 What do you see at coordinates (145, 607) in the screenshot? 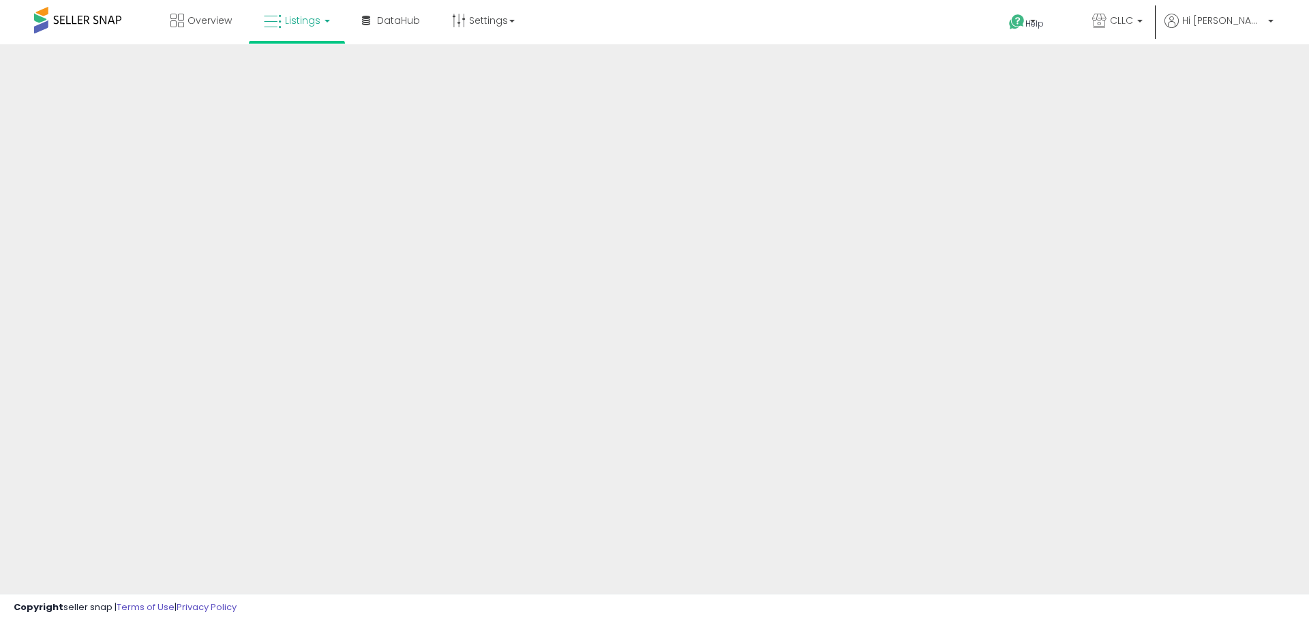
I see `a: Terms of Use` at bounding box center [145, 607].